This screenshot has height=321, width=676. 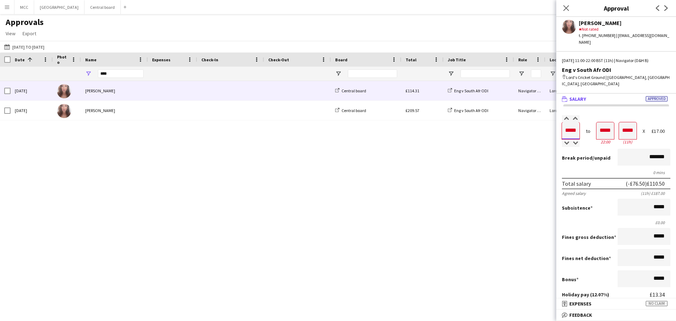 I want to click on span: Break period, so click(x=577, y=158).